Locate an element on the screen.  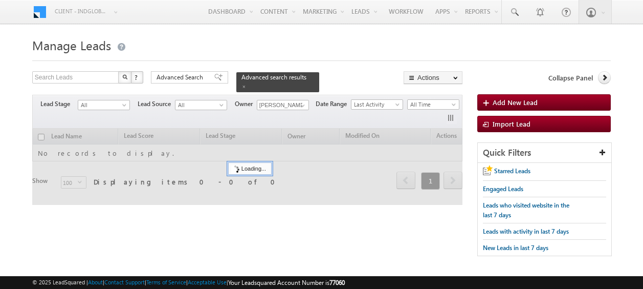
div: Loading... is located at coordinates (250, 168).